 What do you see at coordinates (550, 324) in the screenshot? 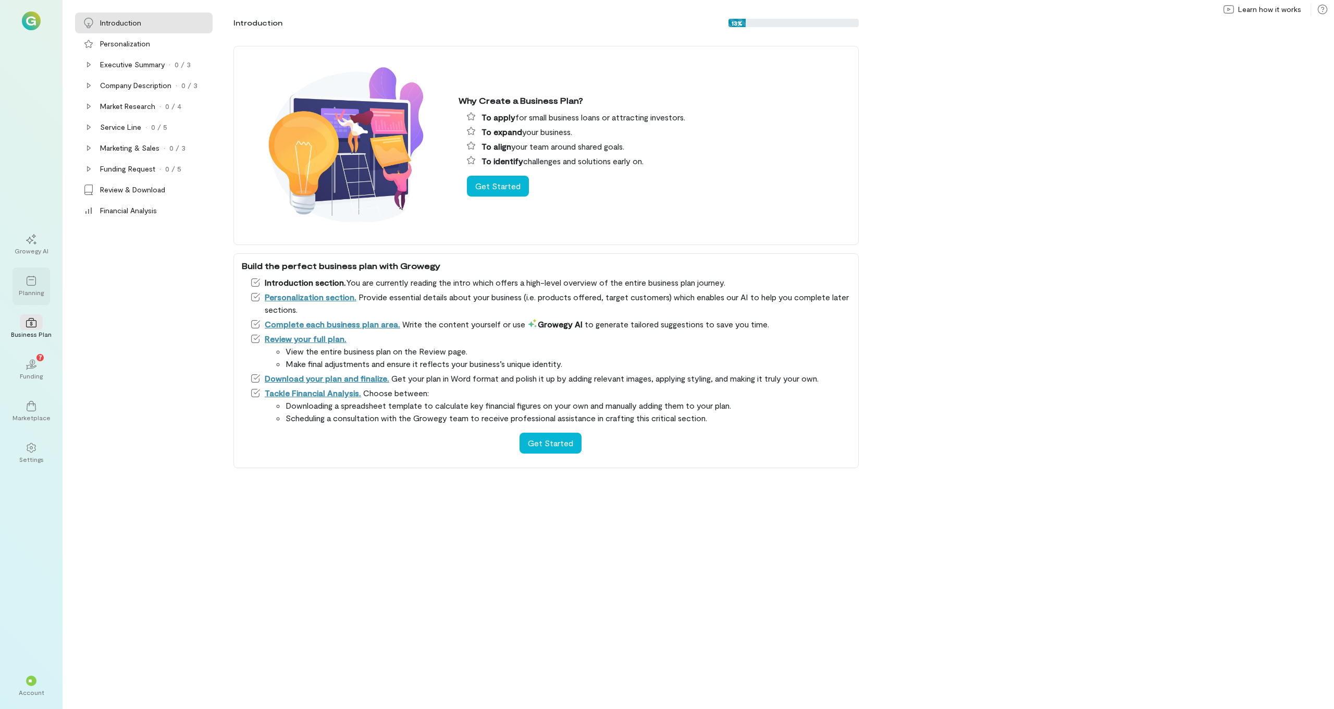
I see `li: Write the content yourself or use to generate tailored suggestions to save you time.` at bounding box center [550, 324].